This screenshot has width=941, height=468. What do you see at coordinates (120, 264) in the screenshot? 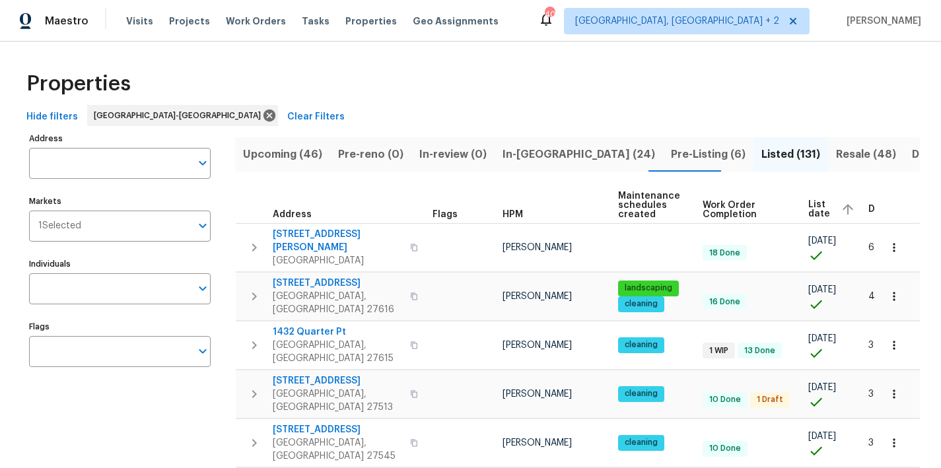
I see `label: Individuals` at bounding box center [120, 264].